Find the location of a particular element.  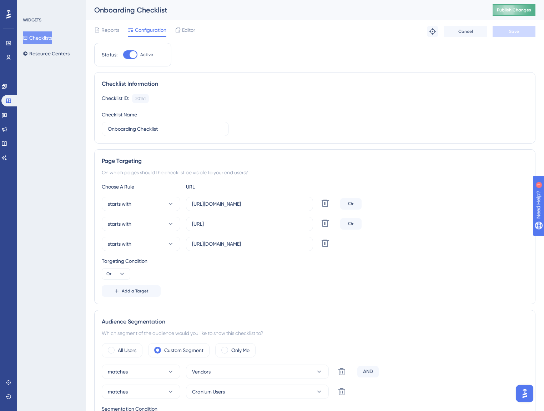

button: Publish Changes is located at coordinates (514, 10).